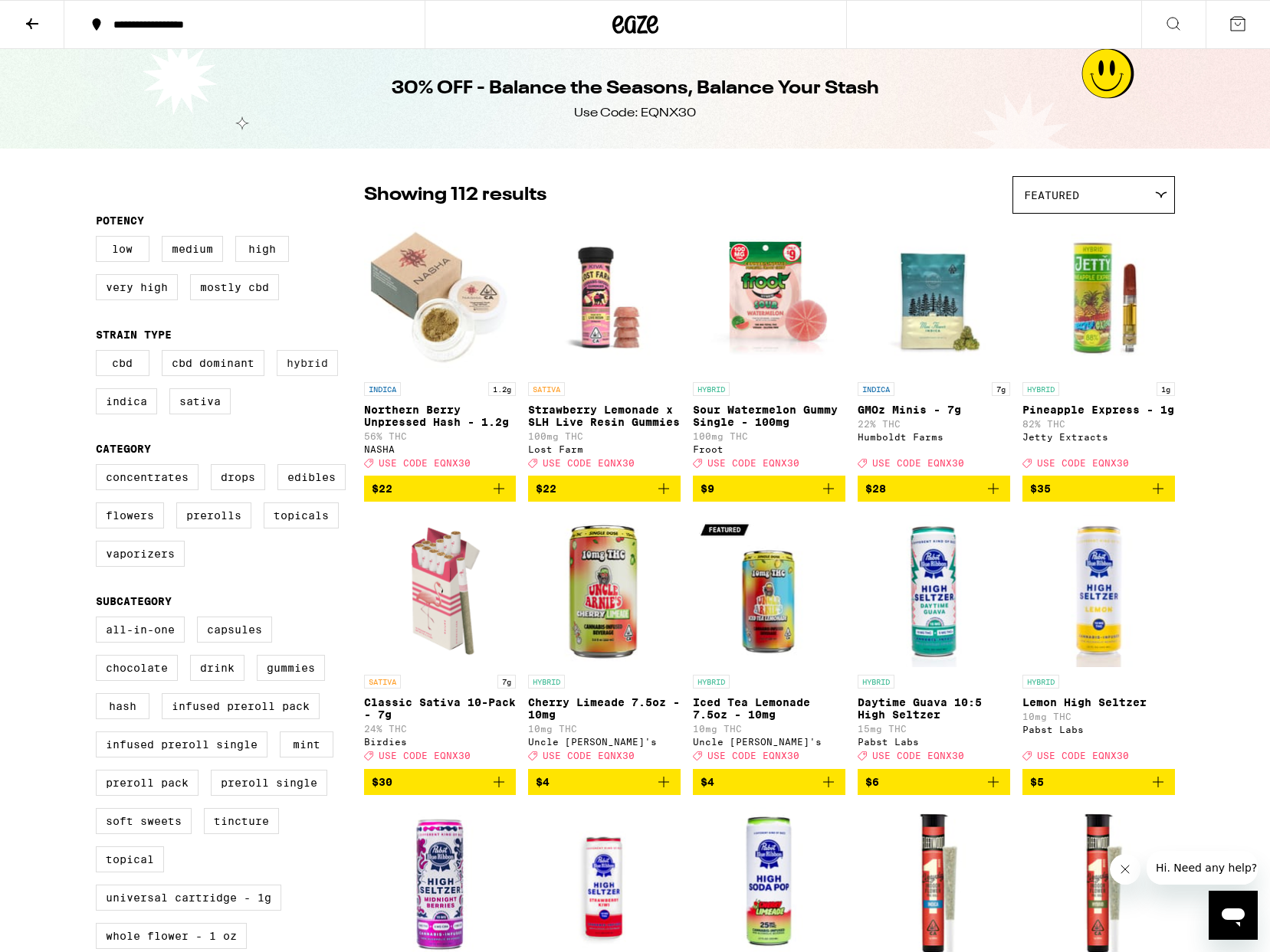 Image resolution: width=1270 pixels, height=952 pixels. Describe the element at coordinates (934, 298) in the screenshot. I see `img: Humboldt Farms - GMOz Minis - 7g` at that location.